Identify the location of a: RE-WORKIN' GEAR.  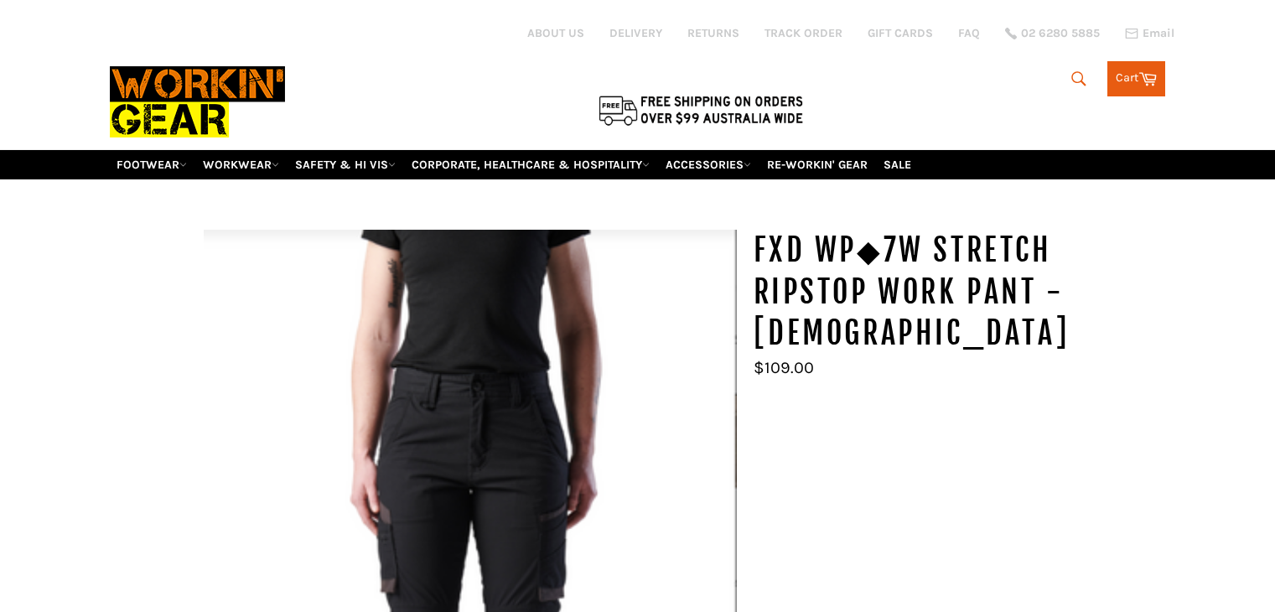
(817, 164).